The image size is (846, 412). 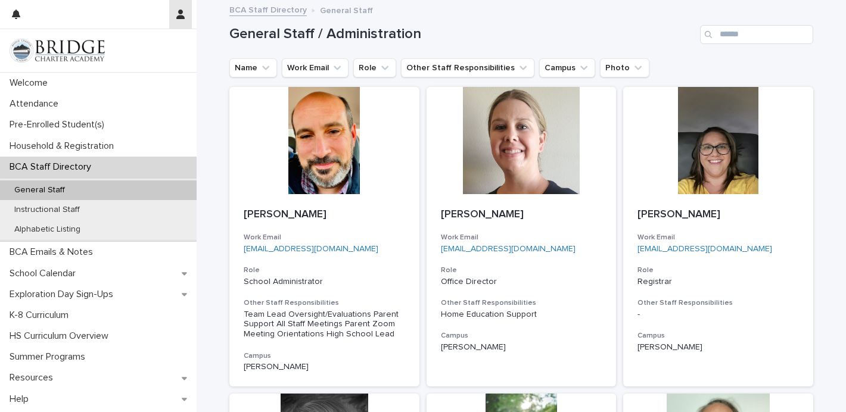 What do you see at coordinates (468, 68) in the screenshot?
I see `button: Other Staff Responsibilities` at bounding box center [468, 68].